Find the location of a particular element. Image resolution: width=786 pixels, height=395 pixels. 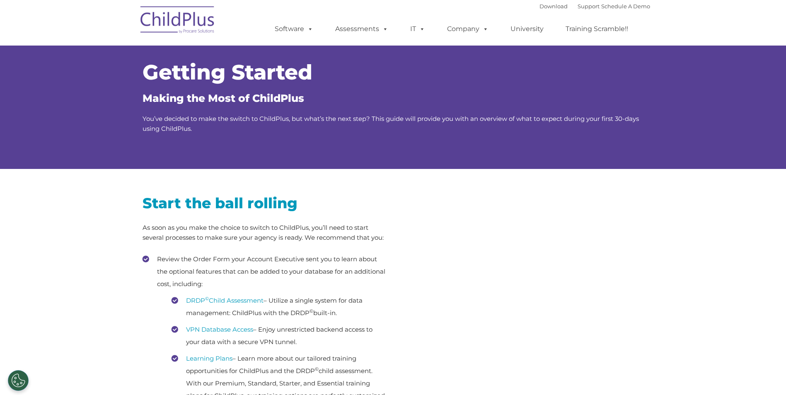

a: Schedule A Demo is located at coordinates (626, 6).